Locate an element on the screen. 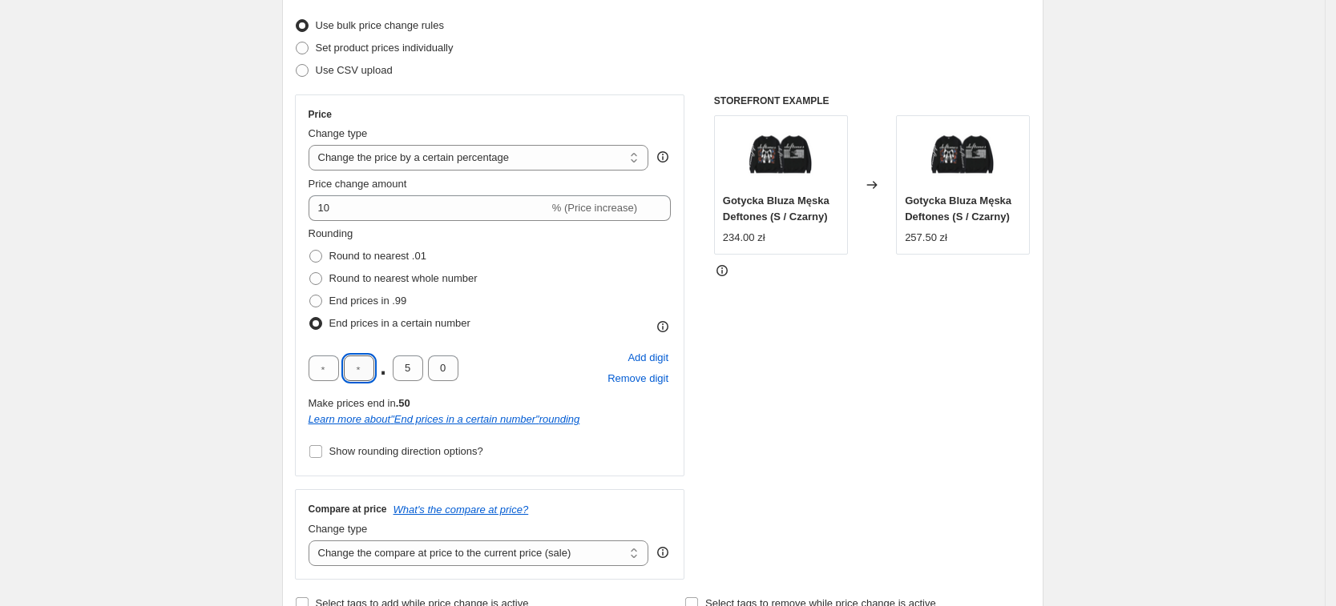 The image size is (1336, 606). h3: Compare at price is located at coordinates (348, 510).